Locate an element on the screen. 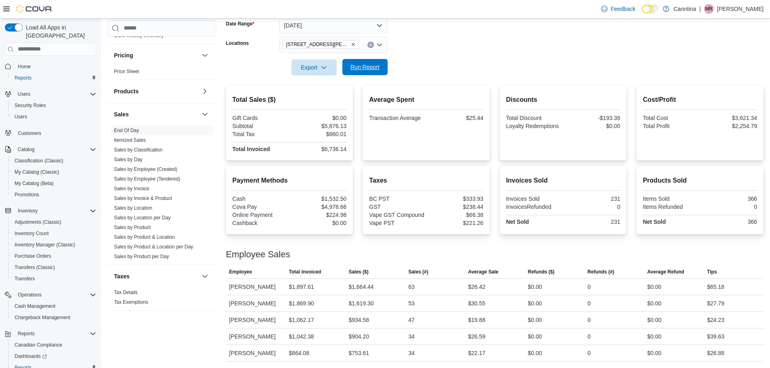 The width and height of the screenshot is (770, 368). button: Inventory is located at coordinates (51, 211).